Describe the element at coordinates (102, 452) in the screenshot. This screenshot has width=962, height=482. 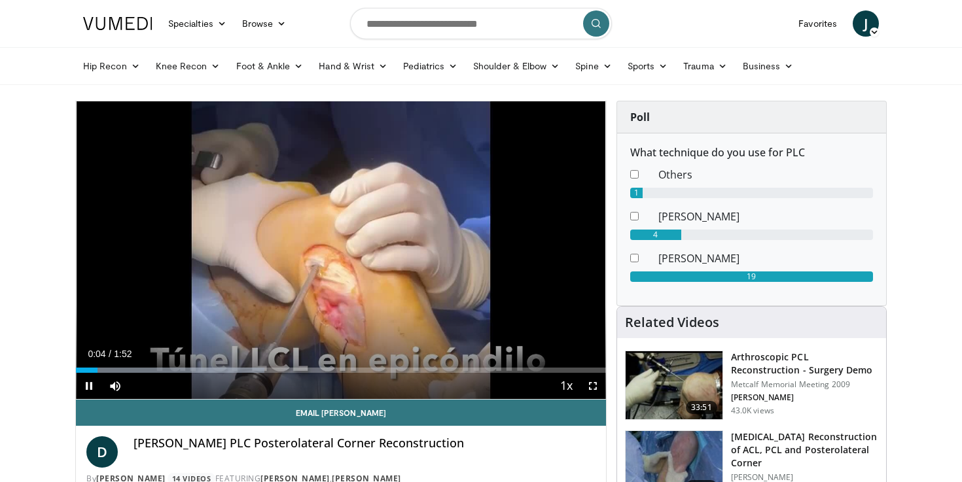
I see `a: D` at that location.